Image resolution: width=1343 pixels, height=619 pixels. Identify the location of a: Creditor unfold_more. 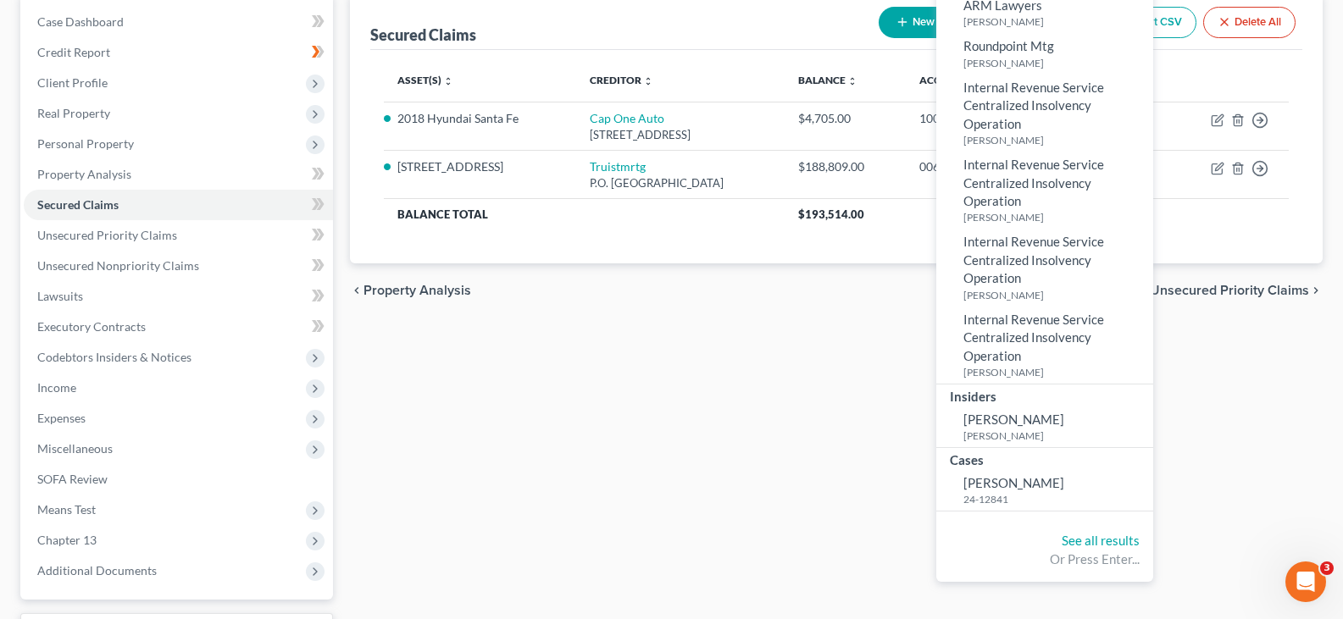
(621, 80).